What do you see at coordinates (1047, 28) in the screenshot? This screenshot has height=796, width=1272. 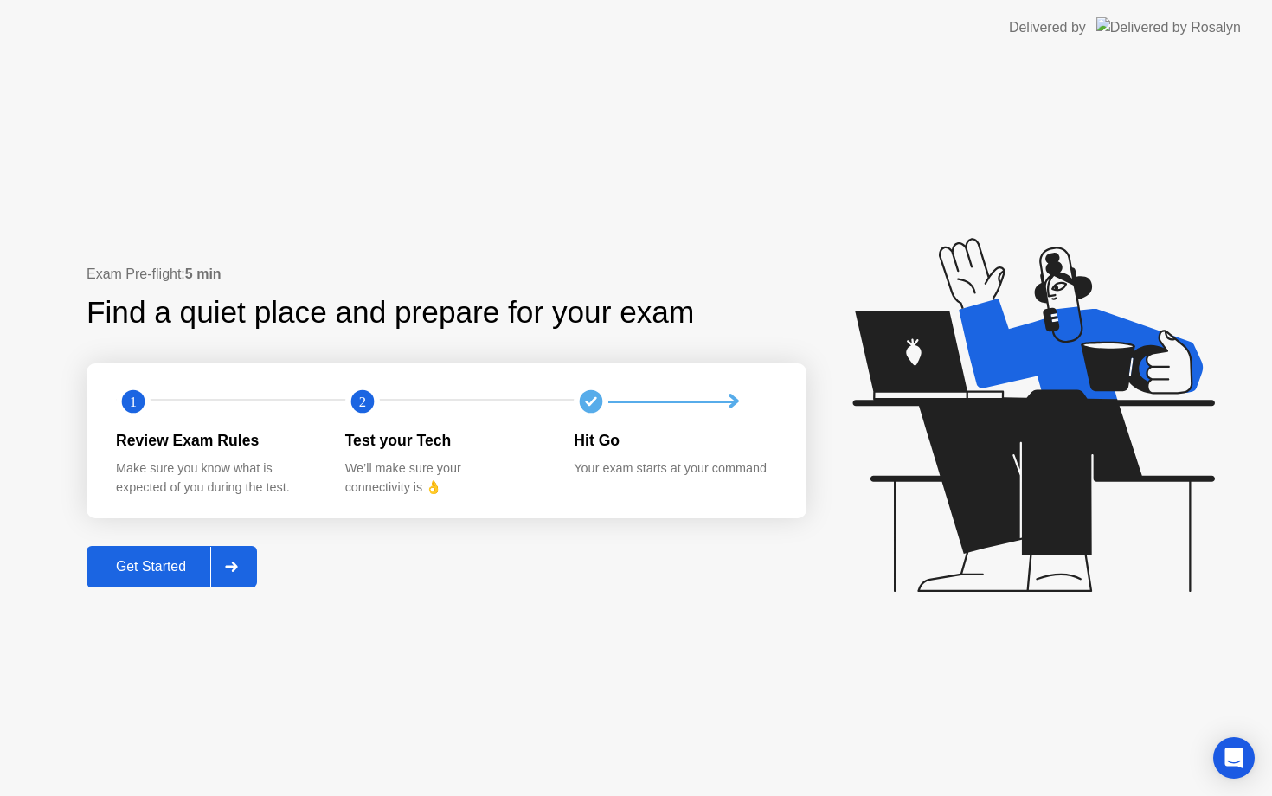 I see `div: Delivered by` at bounding box center [1047, 28].